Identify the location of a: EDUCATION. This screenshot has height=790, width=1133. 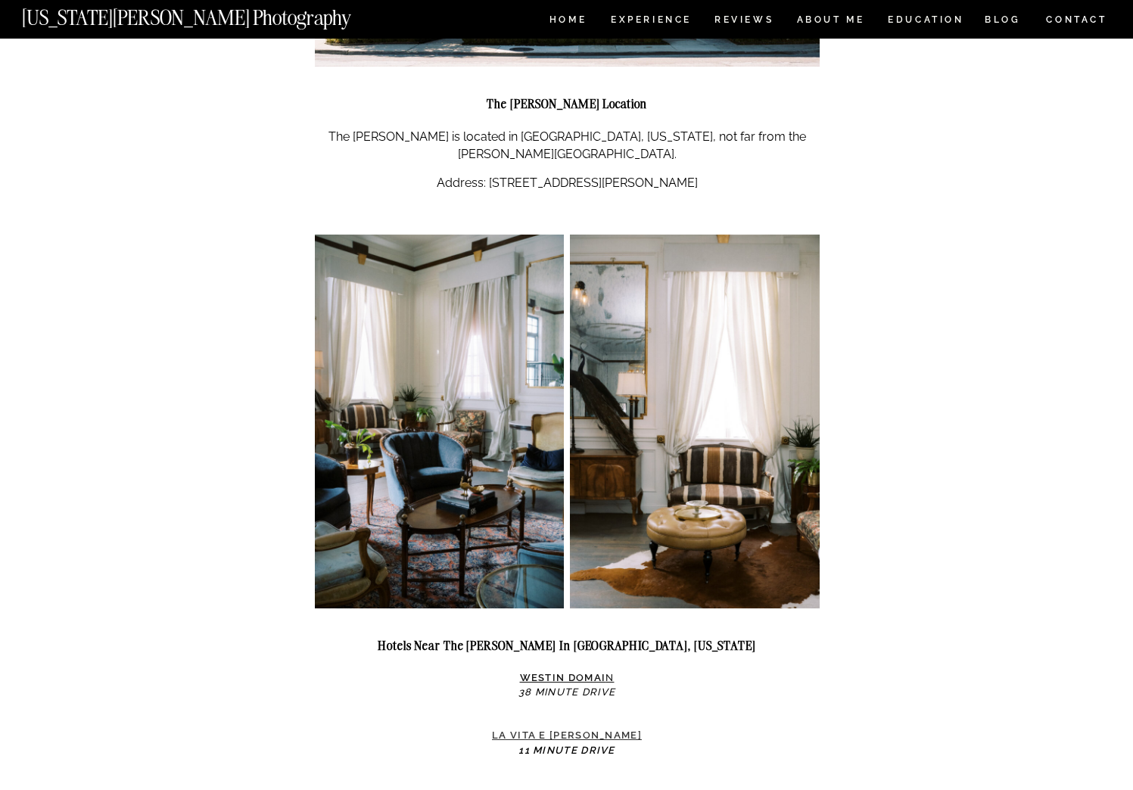
(925, 21).